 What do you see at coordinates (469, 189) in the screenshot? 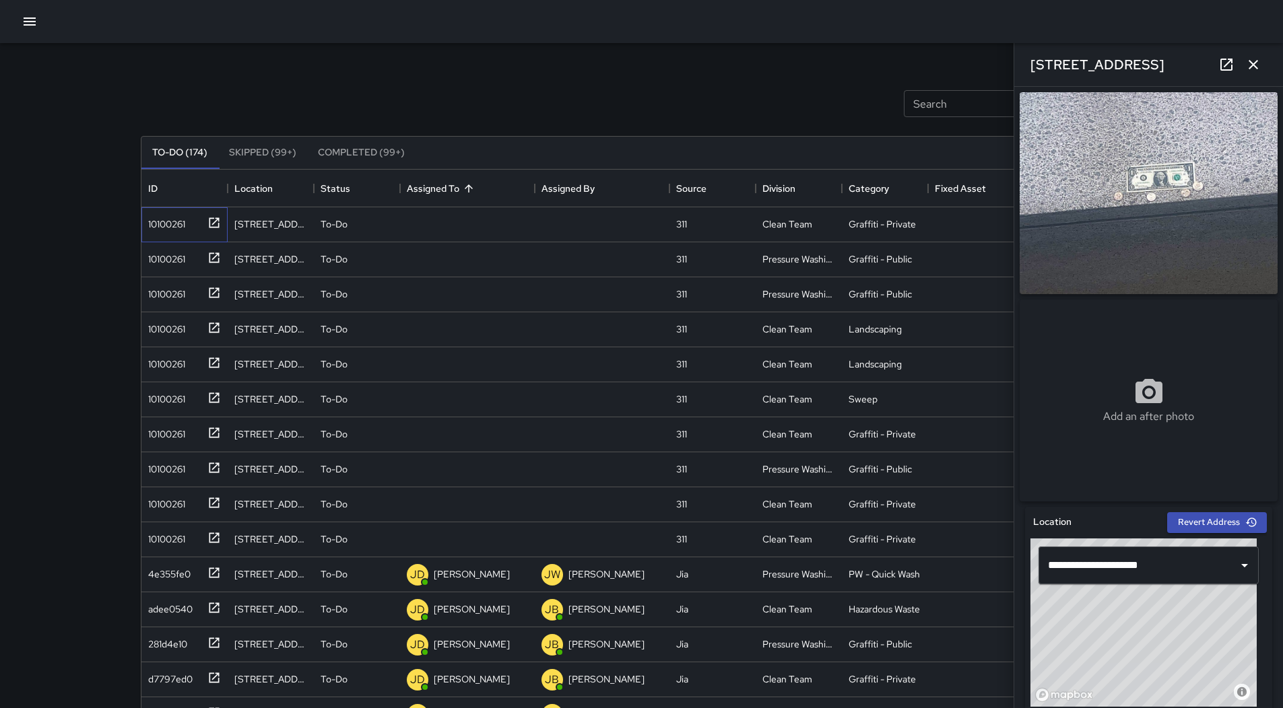
I see `button: Sort` at bounding box center [469, 189].